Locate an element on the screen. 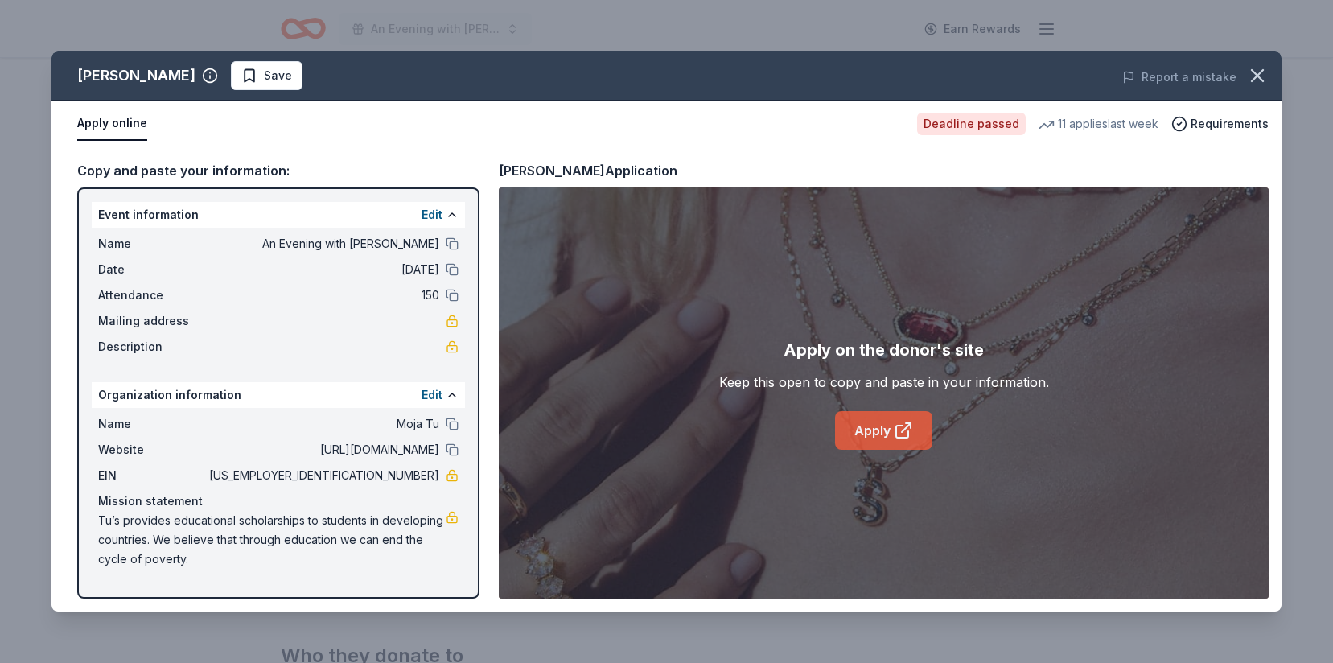 Image resolution: width=1333 pixels, height=663 pixels. div: Organization information is located at coordinates (278, 395).